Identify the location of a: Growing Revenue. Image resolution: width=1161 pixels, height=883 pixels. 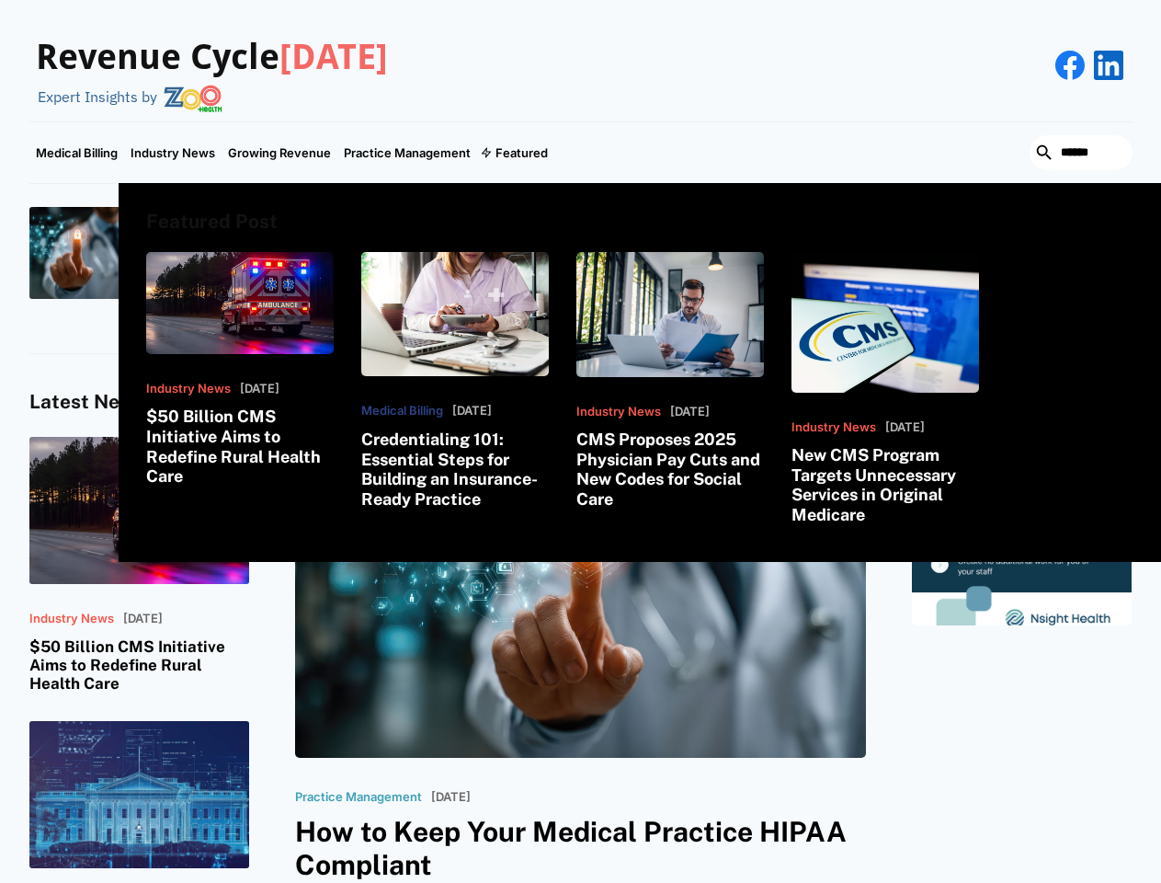
(279, 153).